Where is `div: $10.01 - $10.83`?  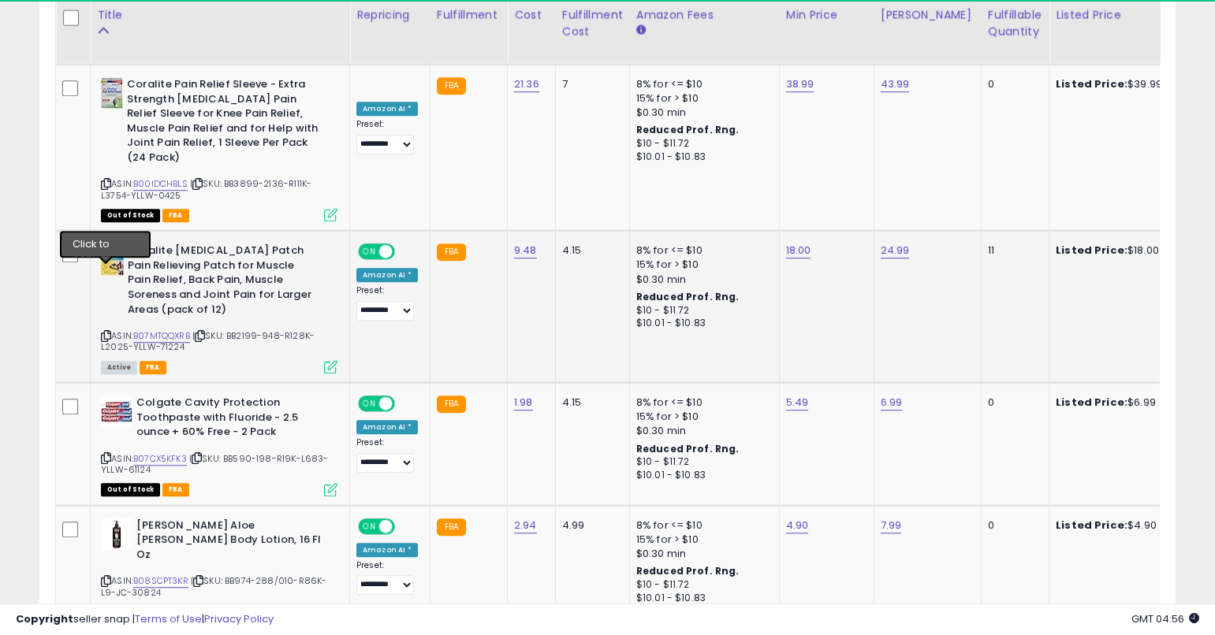
div: $10.01 - $10.83 is located at coordinates (702, 157).